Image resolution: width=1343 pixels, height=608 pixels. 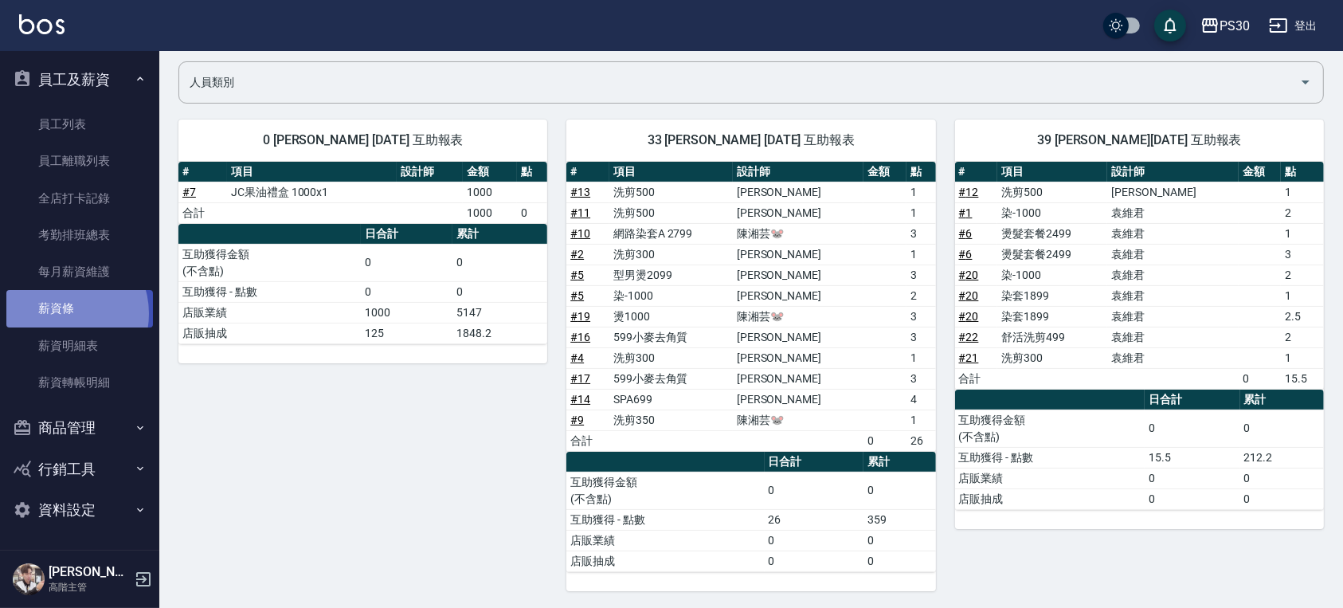 I want to click on a: #4, so click(x=577, y=358).